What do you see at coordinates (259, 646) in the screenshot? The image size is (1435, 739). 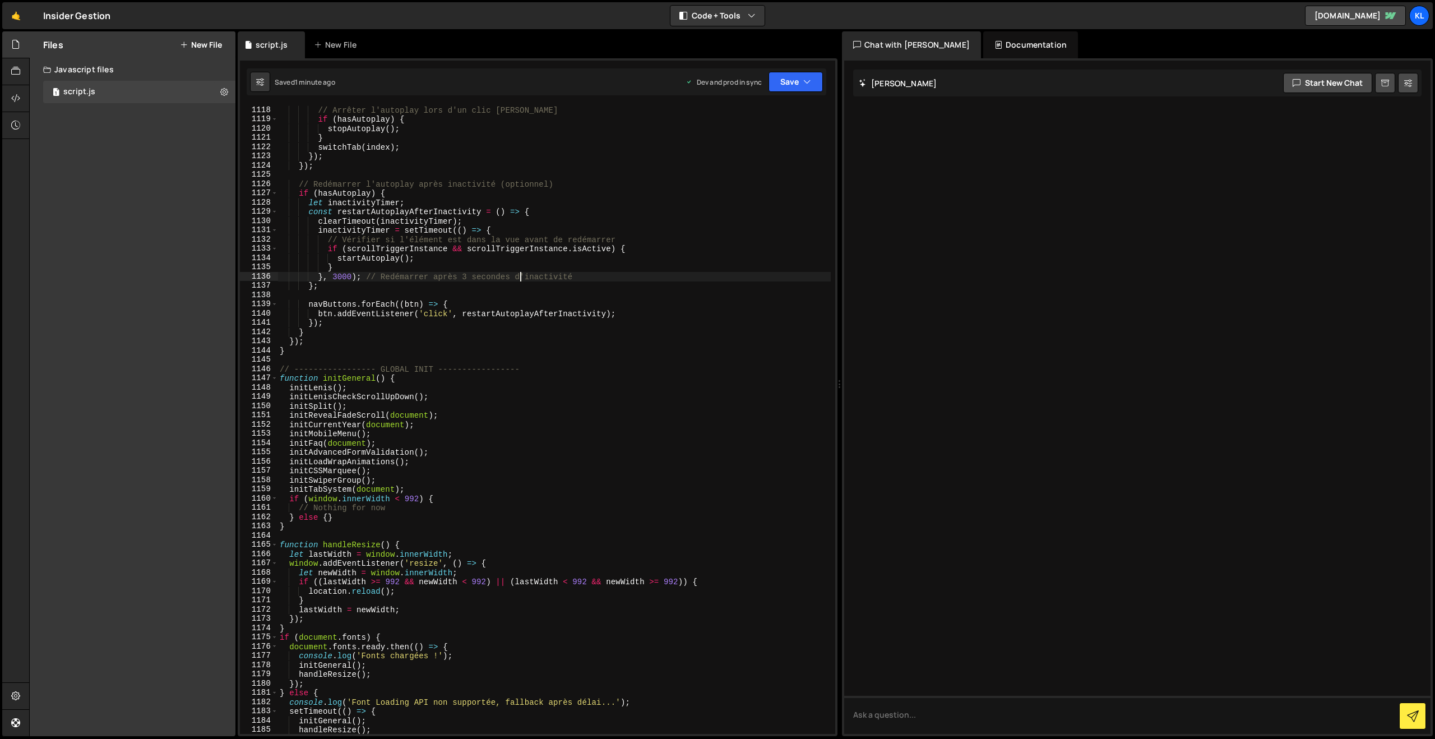 I see `div: 1176` at bounding box center [259, 646].